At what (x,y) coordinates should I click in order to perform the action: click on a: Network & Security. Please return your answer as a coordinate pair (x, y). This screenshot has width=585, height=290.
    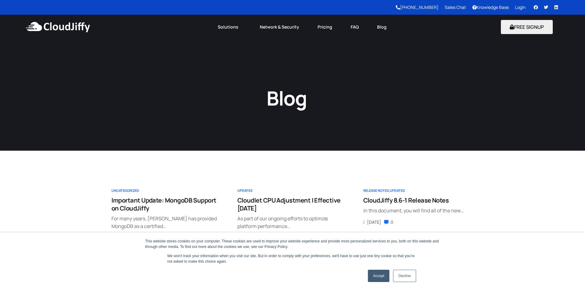
    Looking at the image, I should click on (279, 27).